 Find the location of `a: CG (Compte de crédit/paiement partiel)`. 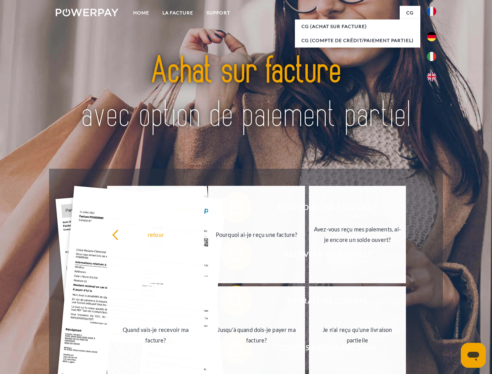

a: CG (Compte de crédit/paiement partiel) is located at coordinates (358, 41).